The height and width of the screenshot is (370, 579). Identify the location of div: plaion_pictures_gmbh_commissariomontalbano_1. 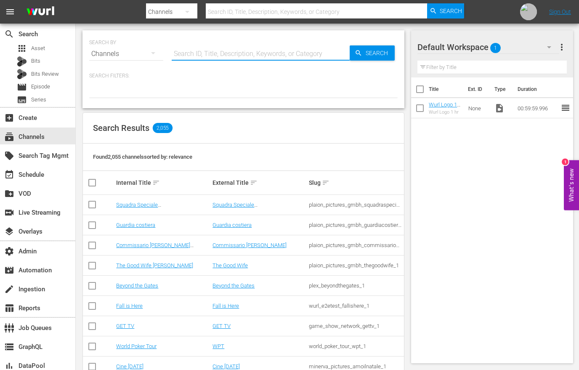
(356, 245).